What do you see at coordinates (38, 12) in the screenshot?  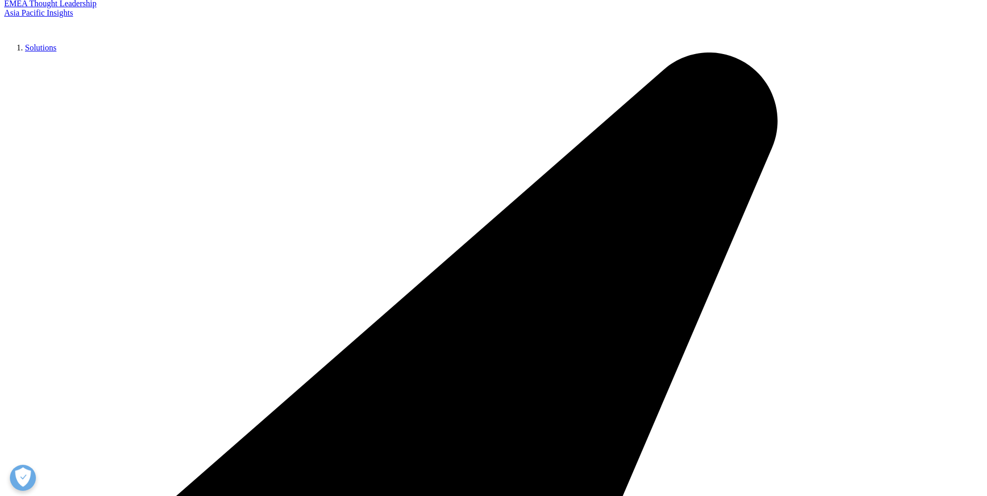 I see `span: Asia Pacific Insights` at bounding box center [38, 12].